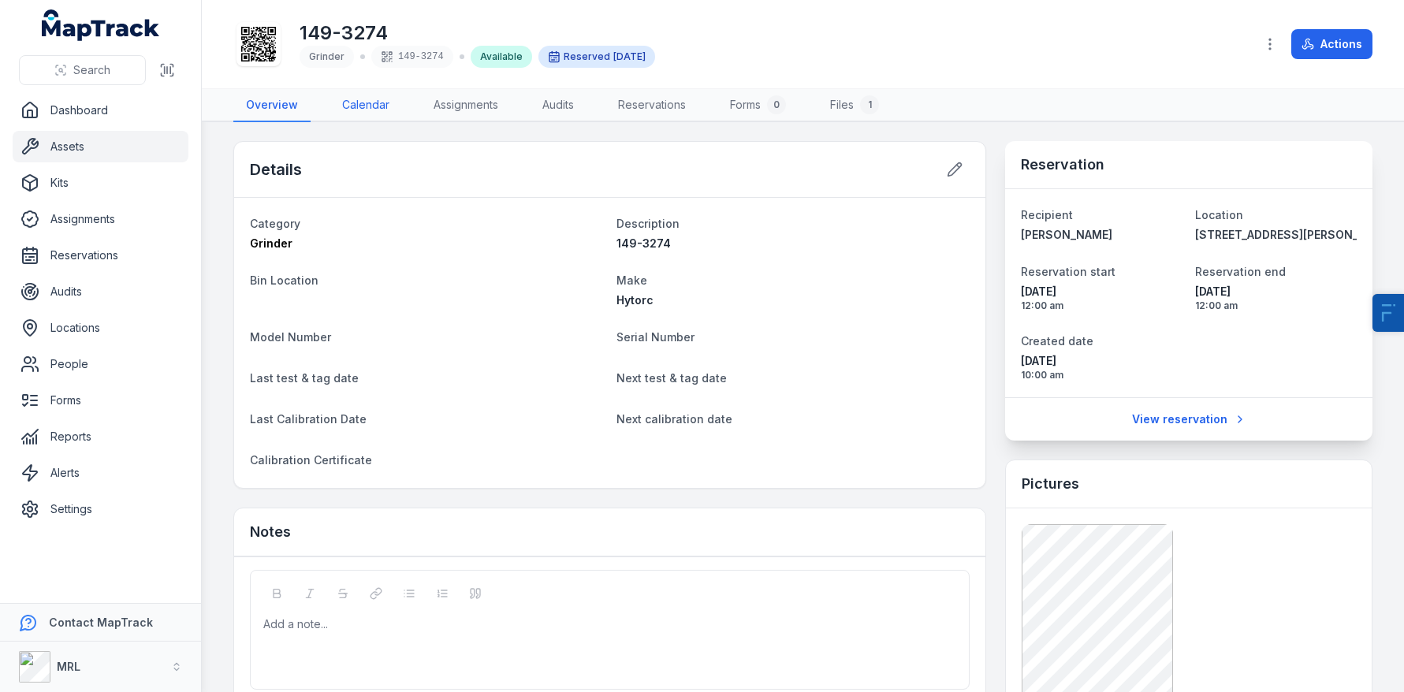 The width and height of the screenshot is (1404, 692). I want to click on span: Model Number, so click(290, 337).